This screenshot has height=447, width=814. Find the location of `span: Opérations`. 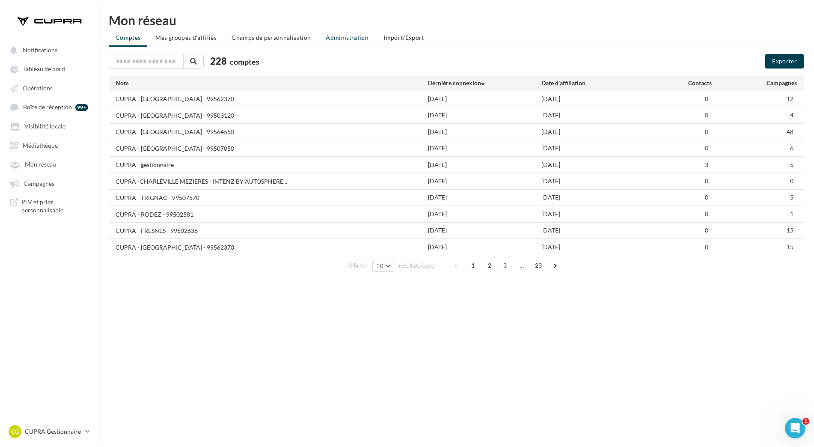

span: Opérations is located at coordinates (38, 88).